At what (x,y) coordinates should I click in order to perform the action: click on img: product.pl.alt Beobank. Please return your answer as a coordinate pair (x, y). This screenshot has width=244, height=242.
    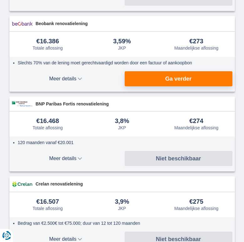
    Looking at the image, I should click on (22, 23).